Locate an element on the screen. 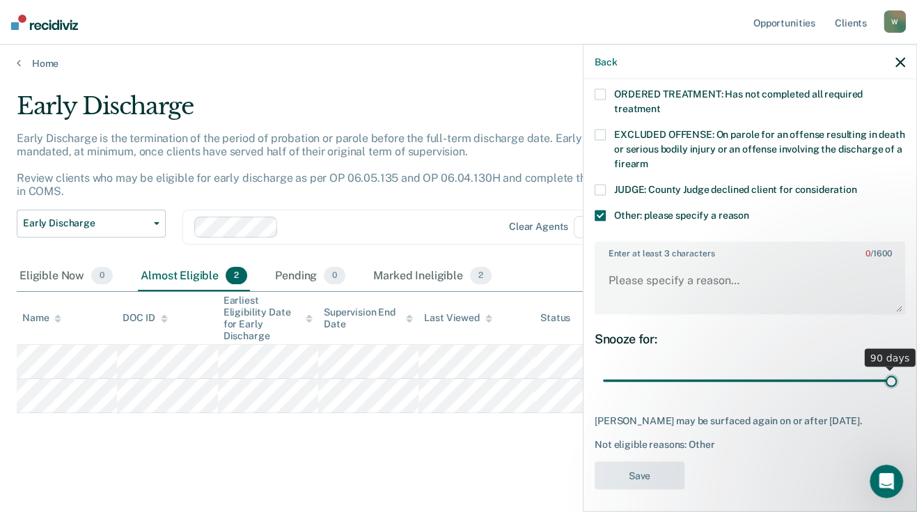 The height and width of the screenshot is (512, 917). span: ORDERED TREATMENT: Has not completed all required treatment is located at coordinates (738, 100).